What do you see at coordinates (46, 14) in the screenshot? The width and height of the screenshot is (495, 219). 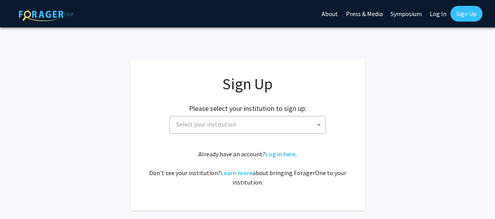 I see `img: ForagerOne Logo` at bounding box center [46, 14].